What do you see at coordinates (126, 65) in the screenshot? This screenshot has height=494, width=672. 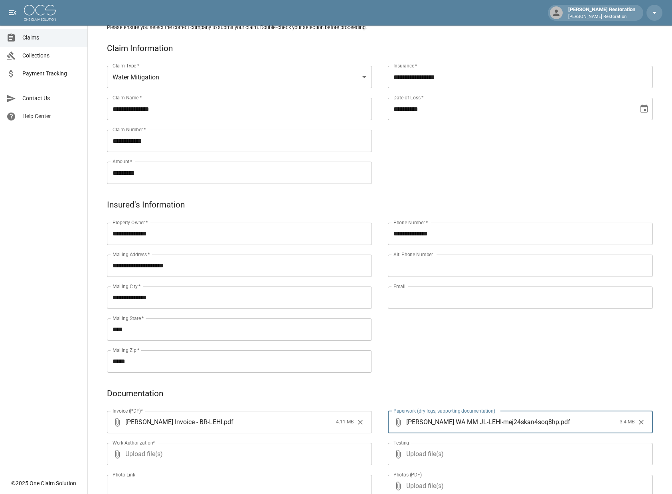 I see `label: Claim Type` at bounding box center [126, 65].